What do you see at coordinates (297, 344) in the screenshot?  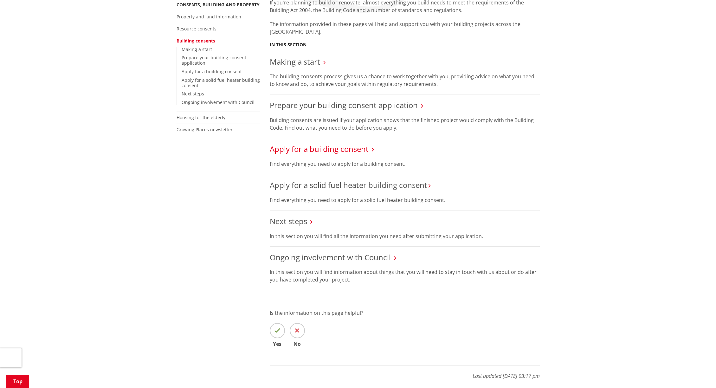 I see `span: No` at bounding box center [297, 344].